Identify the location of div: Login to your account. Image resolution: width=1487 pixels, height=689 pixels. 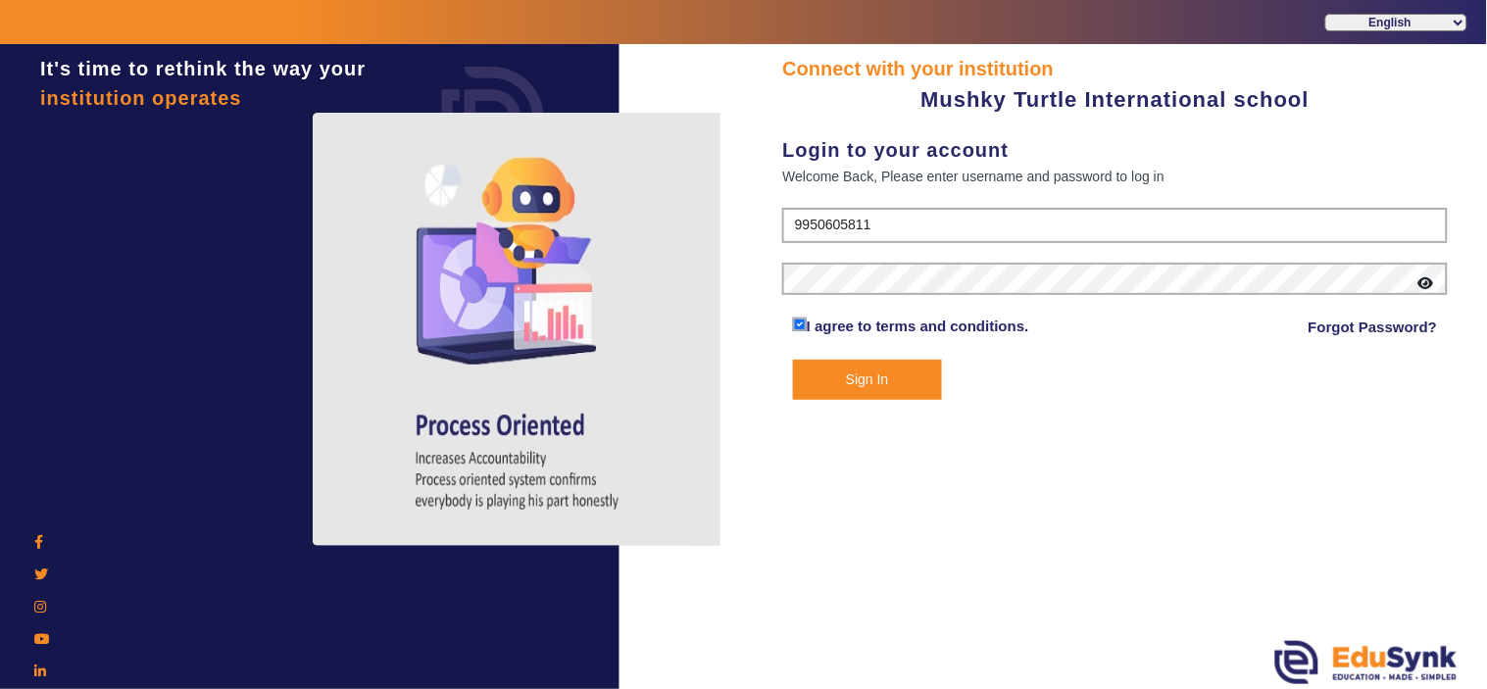
(1115, 150).